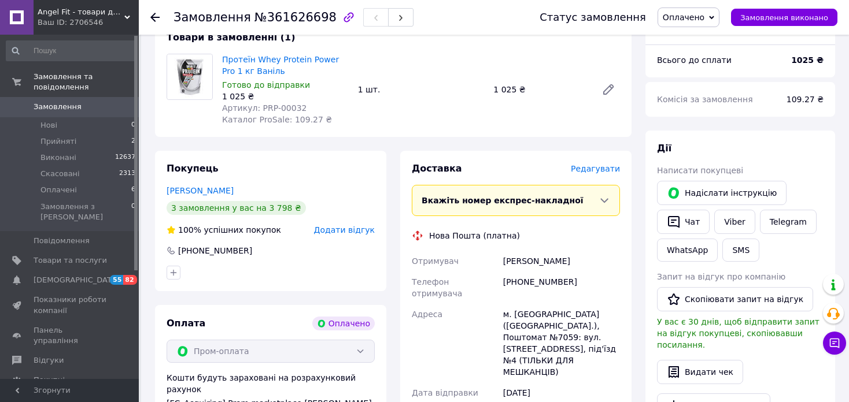 This screenshot has height=402, width=849. I want to click on span: Товари та послуги, so click(70, 261).